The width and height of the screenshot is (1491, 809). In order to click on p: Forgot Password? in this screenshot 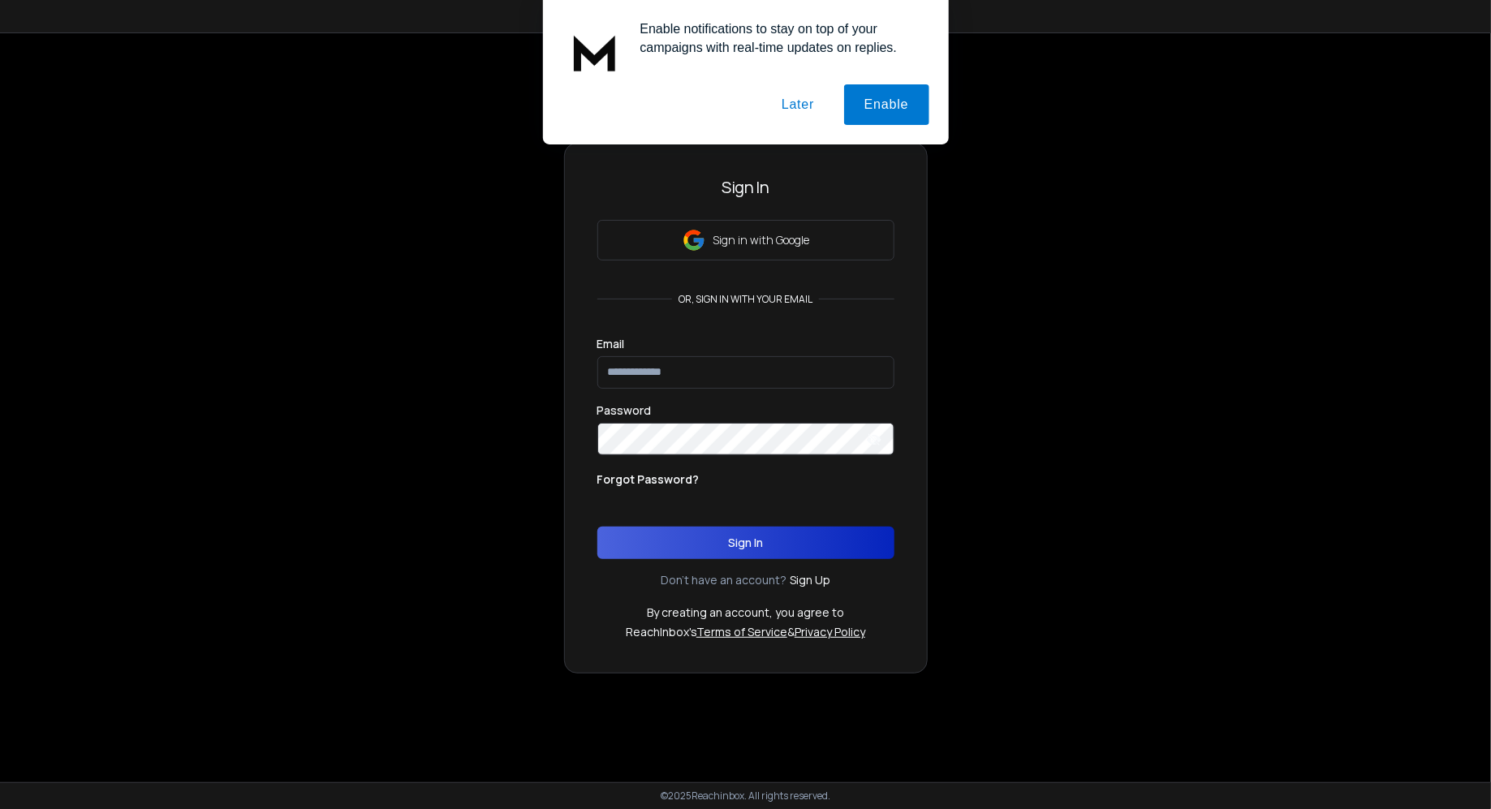, I will do `click(648, 480)`.